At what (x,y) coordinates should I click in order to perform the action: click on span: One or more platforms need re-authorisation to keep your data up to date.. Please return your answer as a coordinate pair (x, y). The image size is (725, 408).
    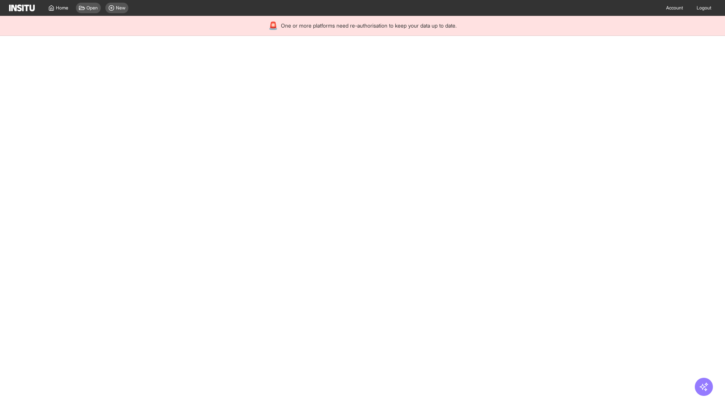
    Looking at the image, I should click on (368, 26).